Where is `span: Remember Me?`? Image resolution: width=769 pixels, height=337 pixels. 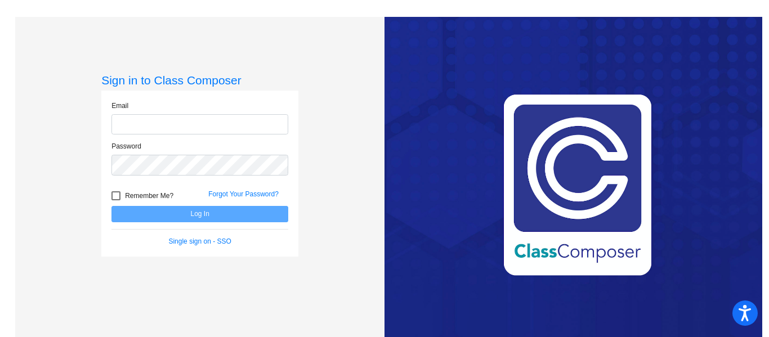
span: Remember Me? is located at coordinates (149, 196).